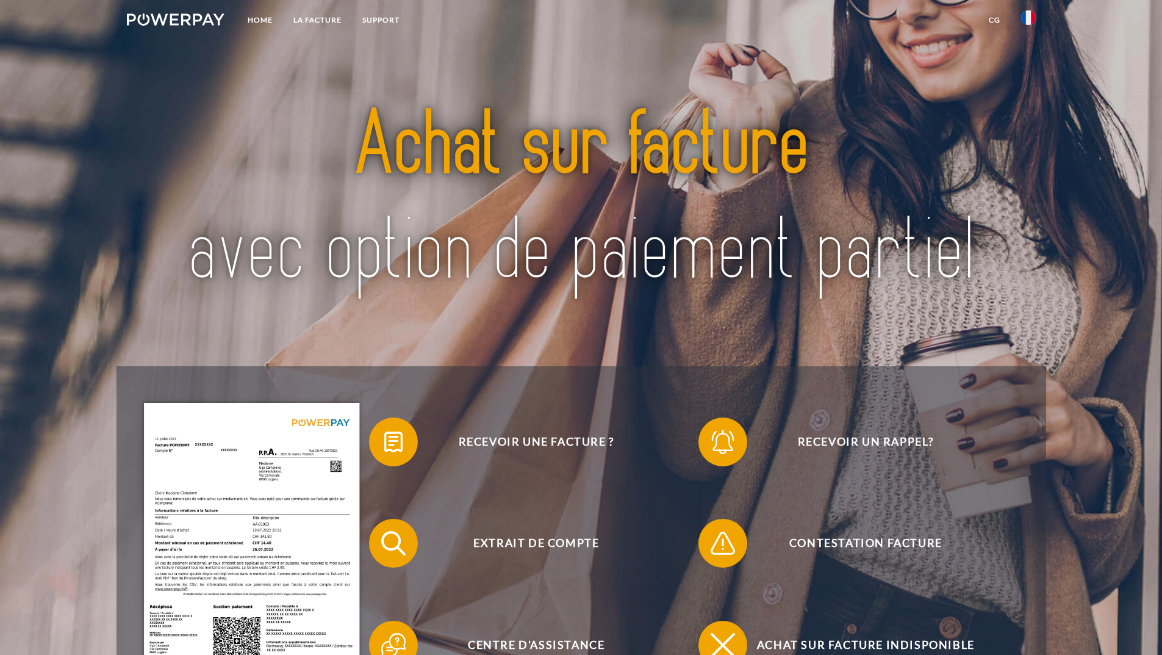 This screenshot has height=655, width=1162. I want to click on button: Recevoir une facture ?, so click(528, 442).